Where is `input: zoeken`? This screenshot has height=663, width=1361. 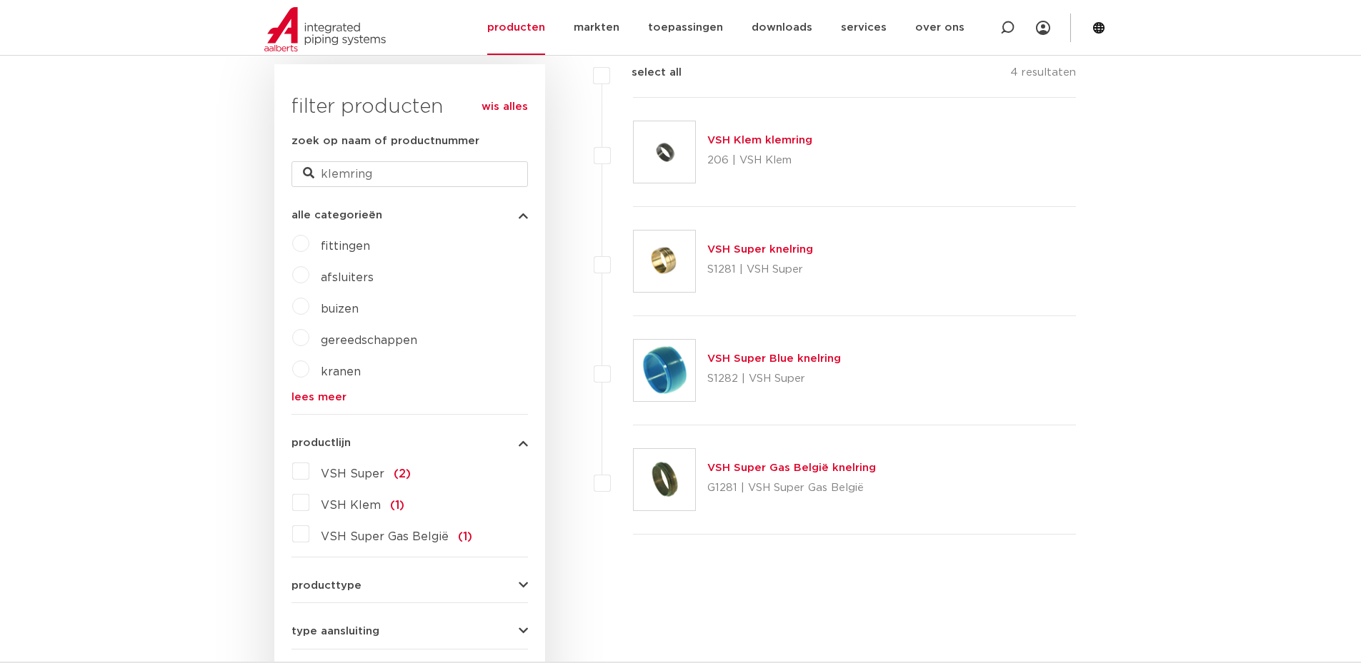
input: zoeken is located at coordinates (409, 174).